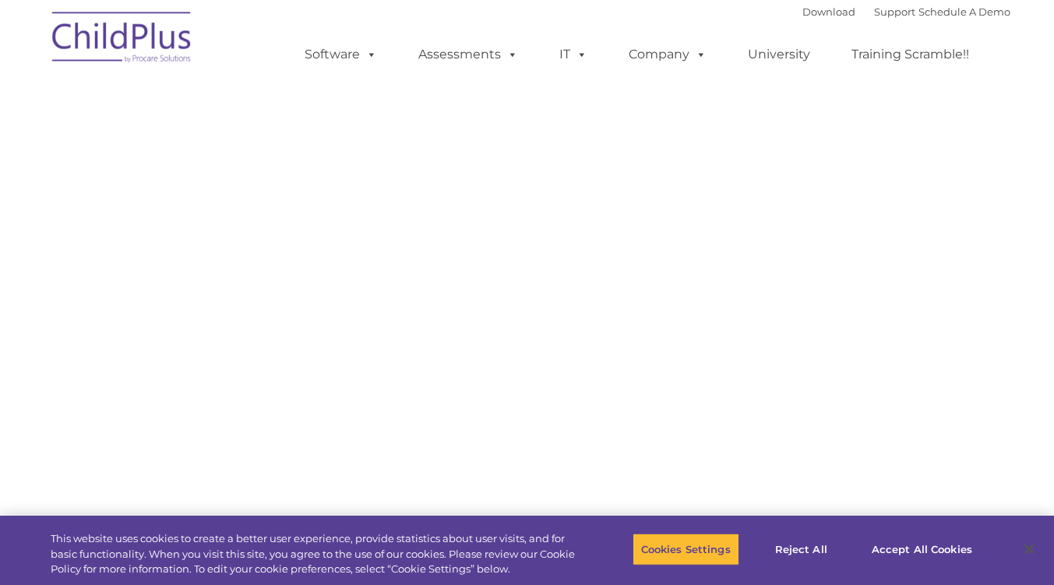  Describe the element at coordinates (315, 554) in the screenshot. I see `div: This website uses cookies to create a better user experience, provide statistics about user visit...` at that location.